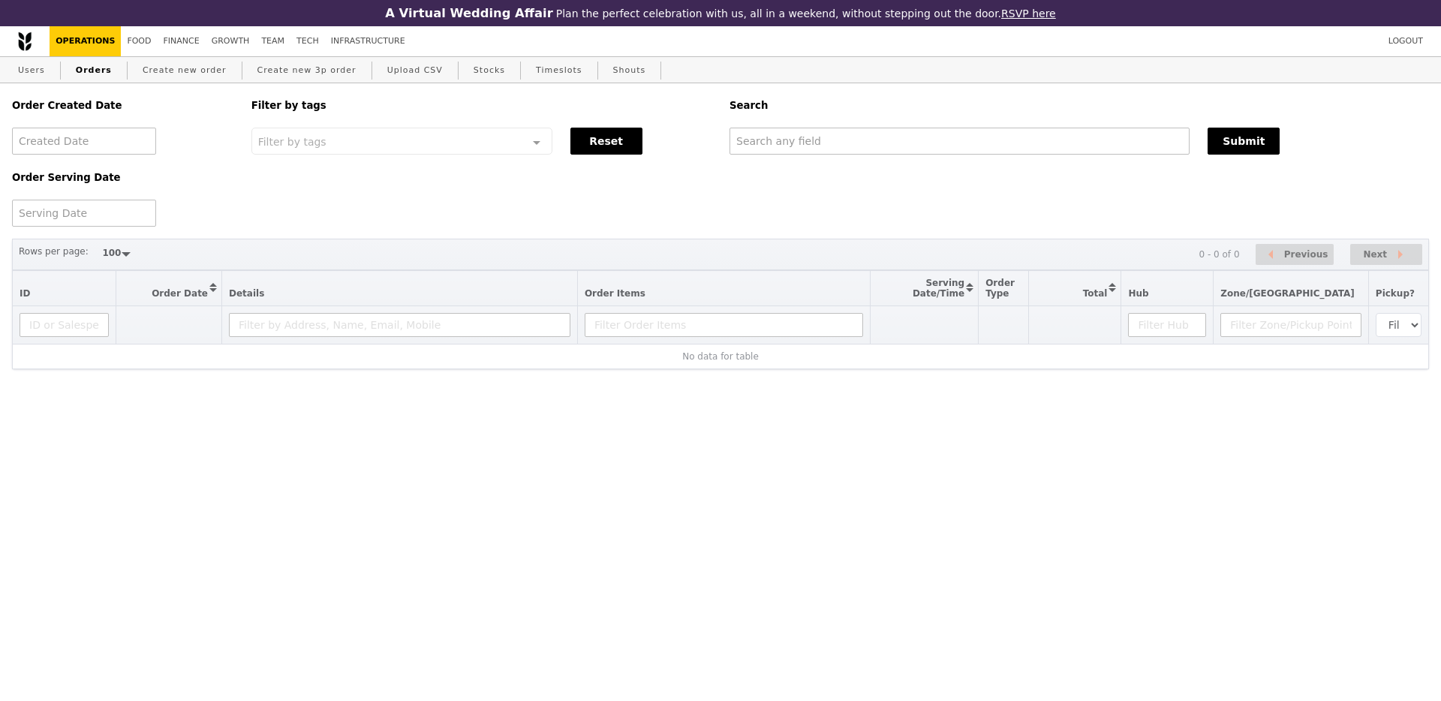  I want to click on a: Create new 3p order, so click(307, 71).